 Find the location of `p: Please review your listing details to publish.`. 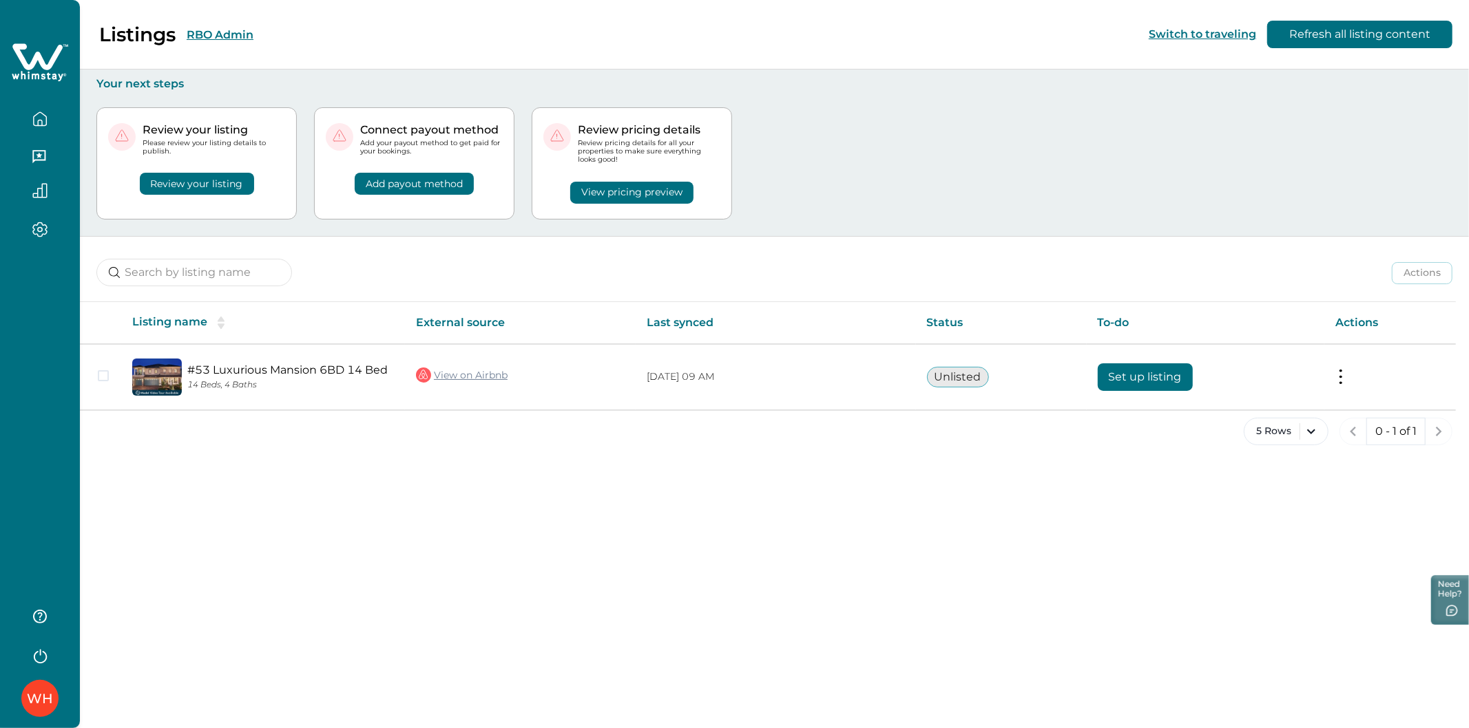

p: Please review your listing details to publish. is located at coordinates (213, 147).